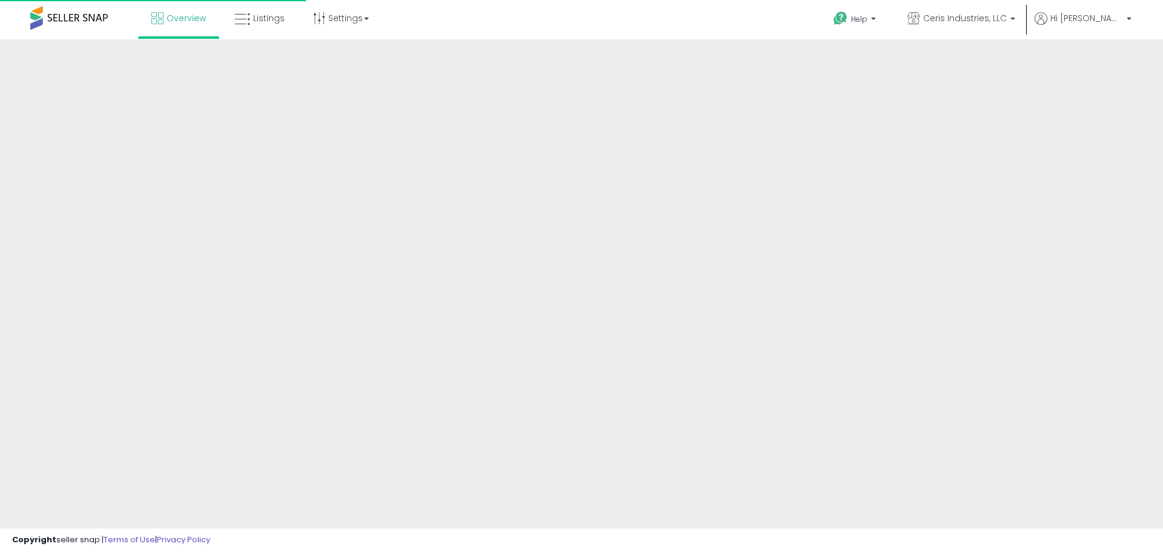 The width and height of the screenshot is (1163, 552). What do you see at coordinates (129, 539) in the screenshot?
I see `a: Terms of Use` at bounding box center [129, 539].